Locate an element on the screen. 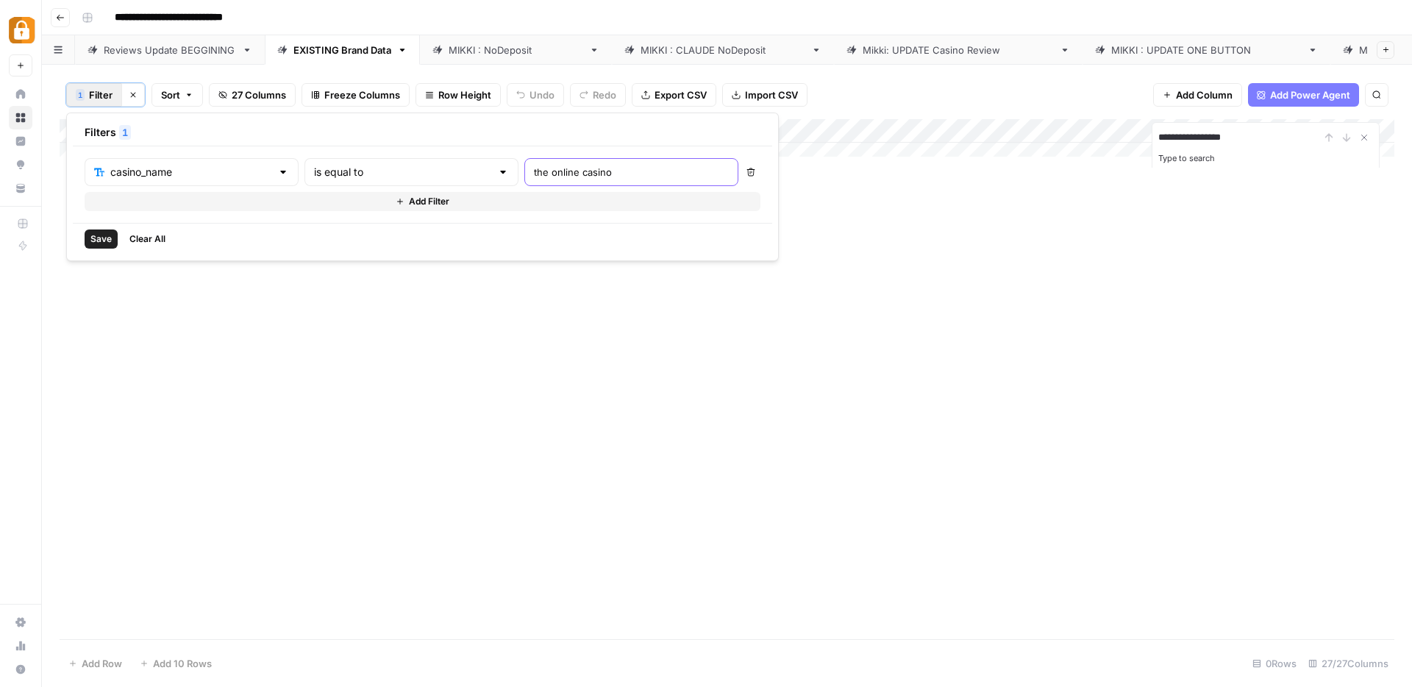 This screenshot has width=1412, height=687. span: Filter is located at coordinates (101, 95).